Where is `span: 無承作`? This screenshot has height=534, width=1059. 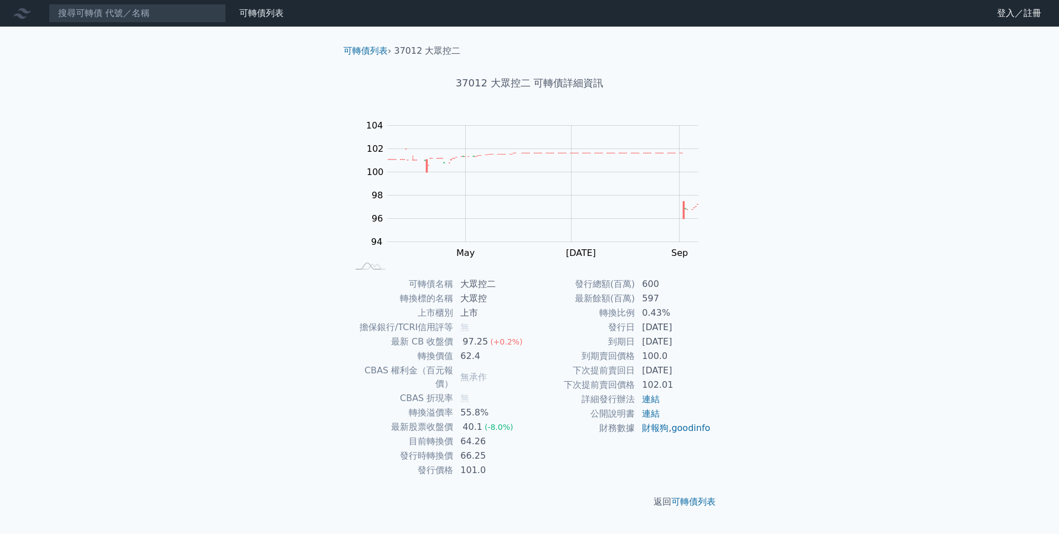 span: 無承作 is located at coordinates (473, 376).